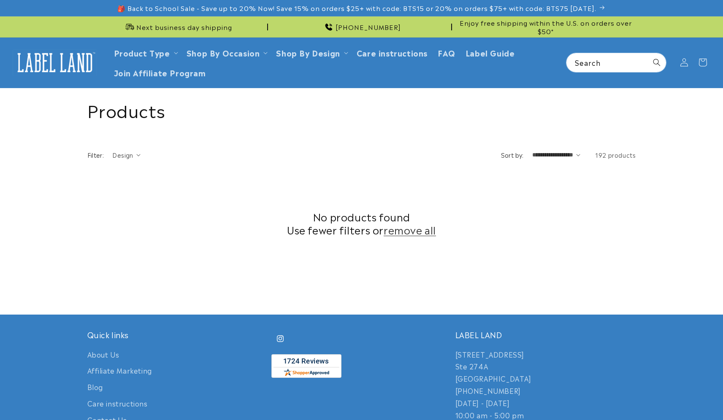 This screenshot has width=723, height=420. What do you see at coordinates (55, 62) in the screenshot?
I see `img: Label Land` at bounding box center [55, 62].